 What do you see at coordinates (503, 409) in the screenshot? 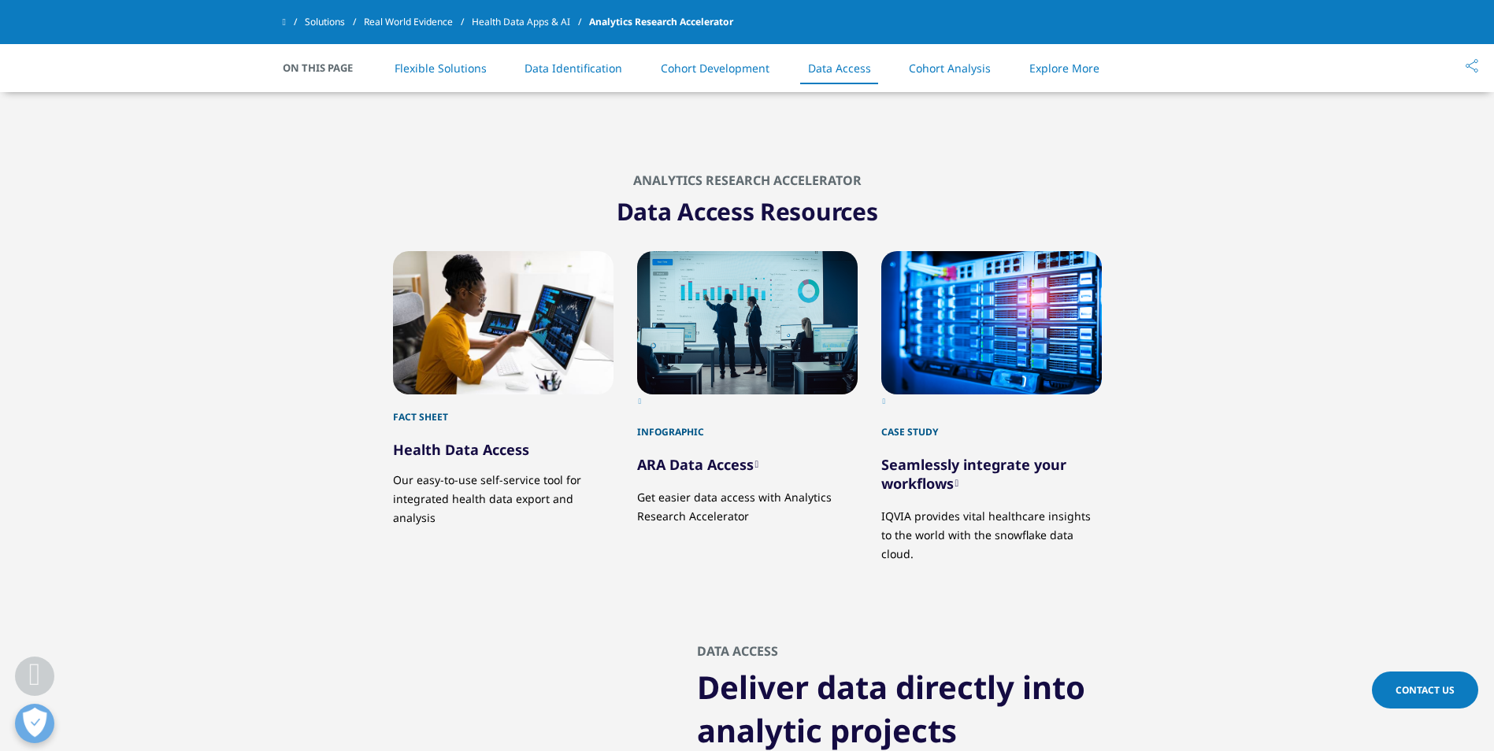
I see `div: FACT SHEET` at bounding box center [503, 409].